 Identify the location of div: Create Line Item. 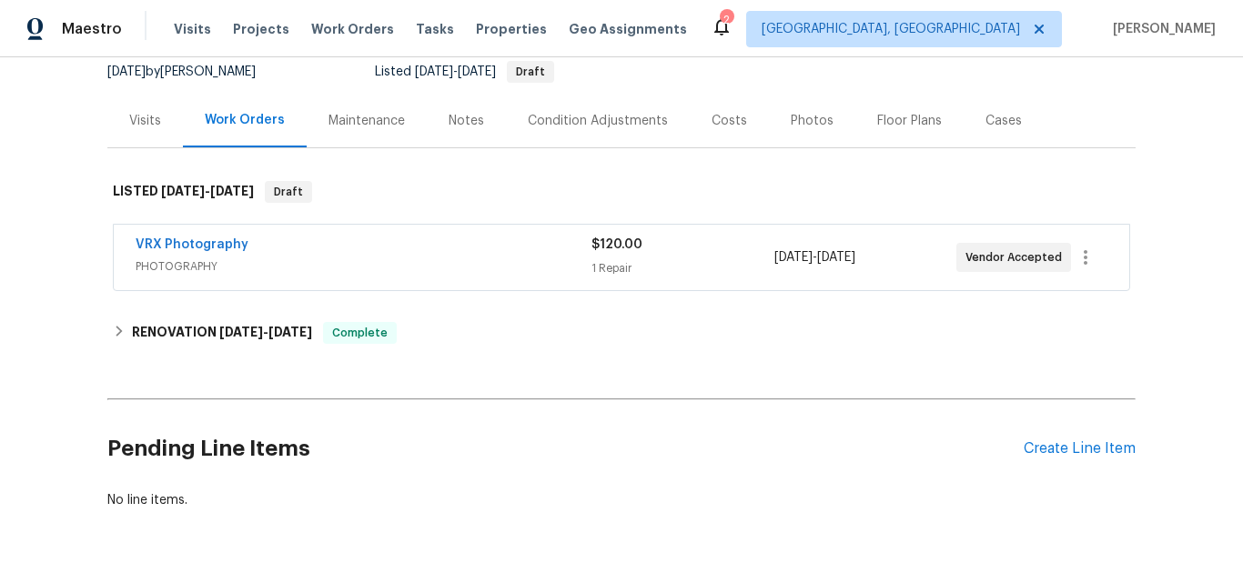
(1079, 449).